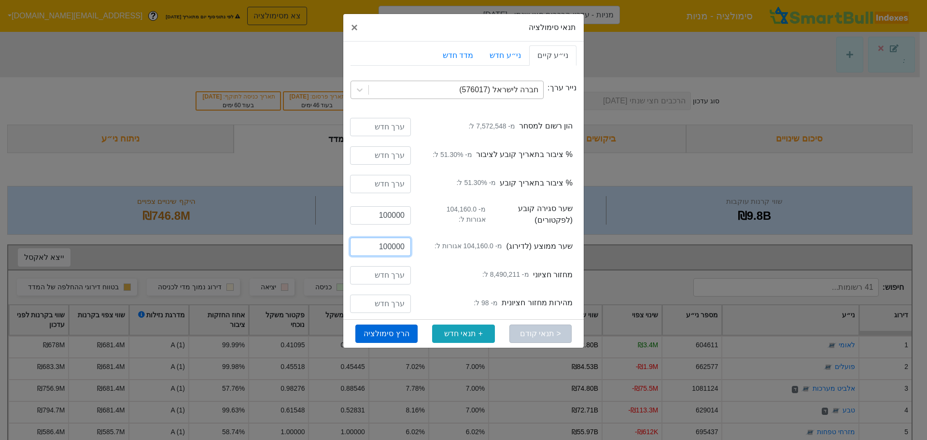  What do you see at coordinates (505, 56) in the screenshot?
I see `a: ני״ע חדש` at bounding box center [505, 56].